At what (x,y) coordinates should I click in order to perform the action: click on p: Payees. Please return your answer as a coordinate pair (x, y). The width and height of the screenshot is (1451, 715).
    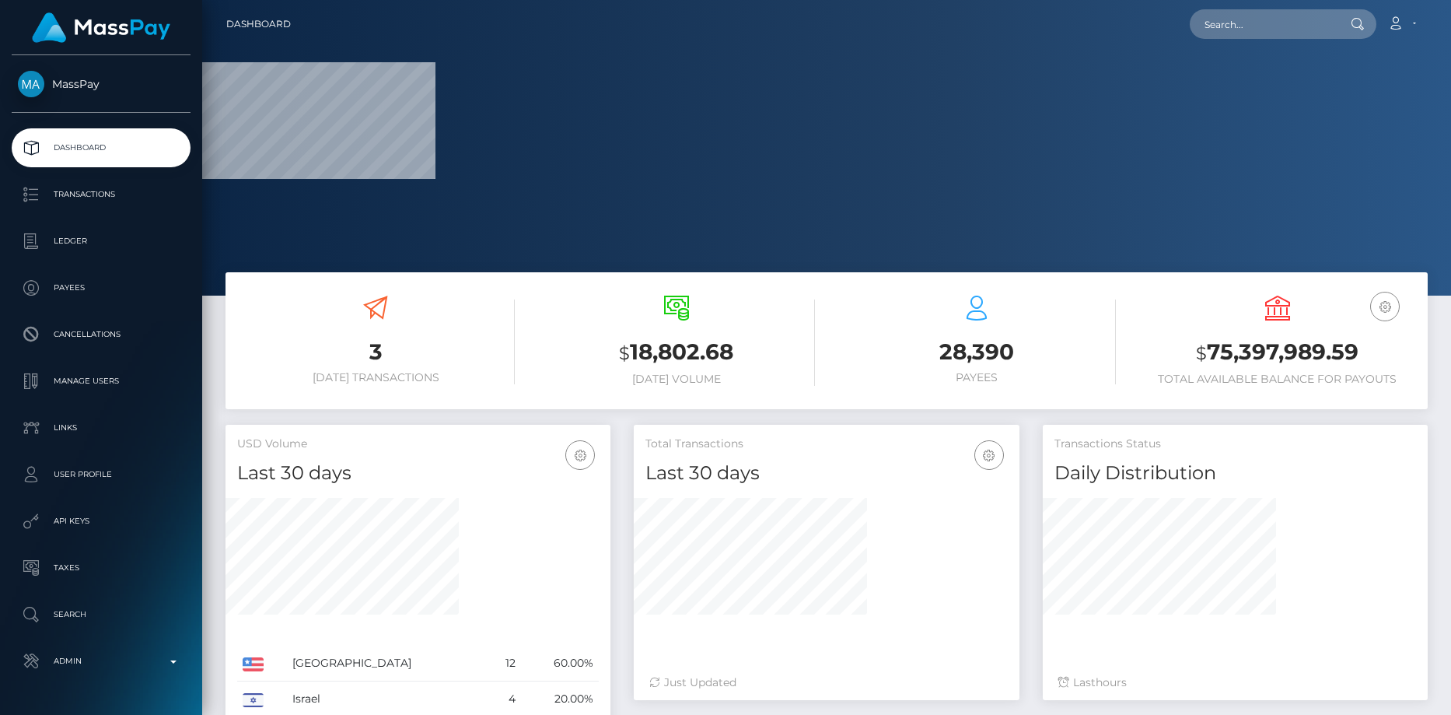
    Looking at the image, I should click on (101, 288).